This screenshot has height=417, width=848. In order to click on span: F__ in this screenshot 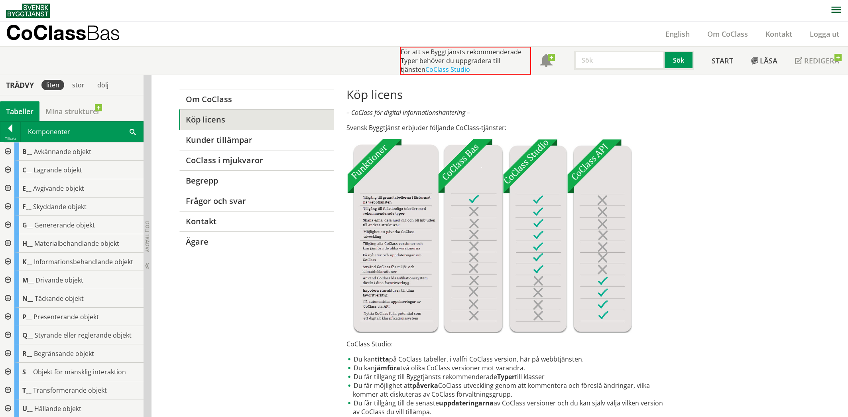, I will do `click(27, 207)`.